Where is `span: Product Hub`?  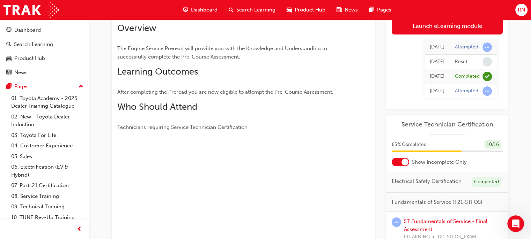 span: Product Hub is located at coordinates (310, 10).